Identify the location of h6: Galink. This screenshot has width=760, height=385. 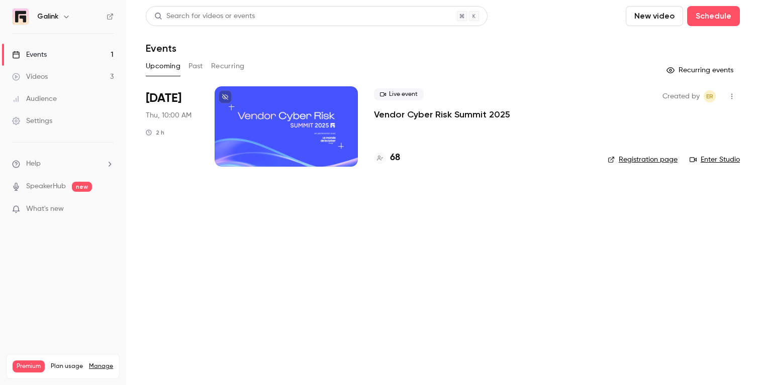
(48, 17).